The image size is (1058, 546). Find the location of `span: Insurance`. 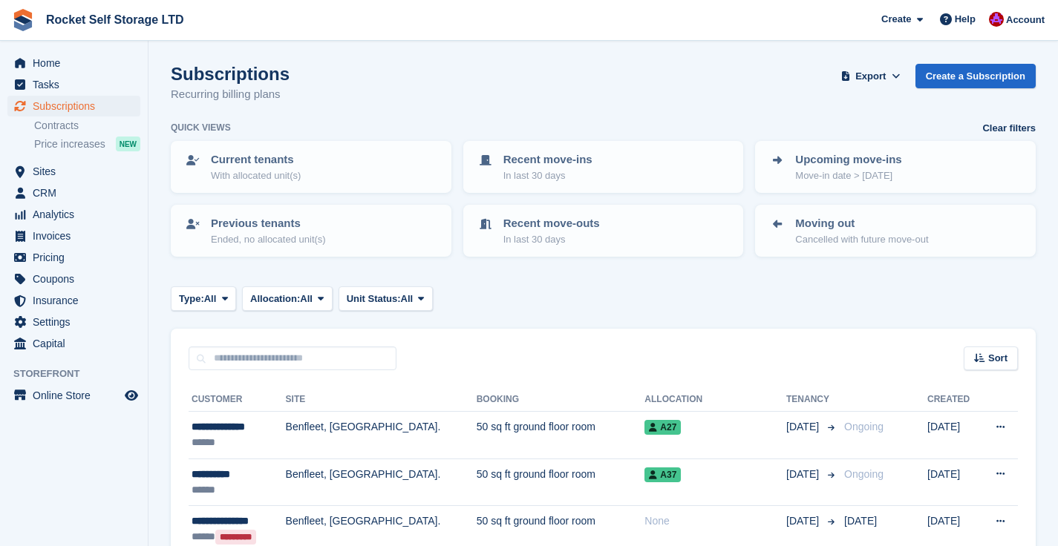

span: Insurance is located at coordinates (77, 301).